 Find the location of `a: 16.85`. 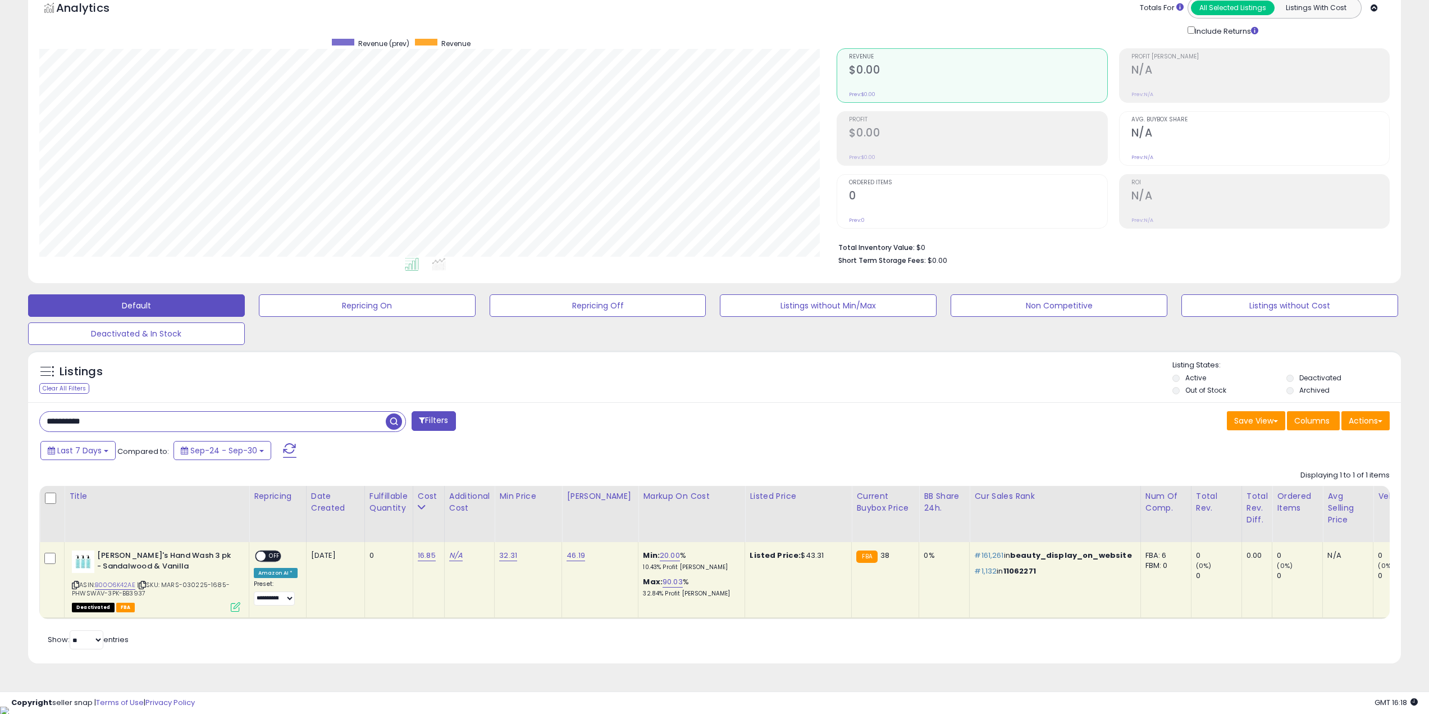

a: 16.85 is located at coordinates (427, 555).